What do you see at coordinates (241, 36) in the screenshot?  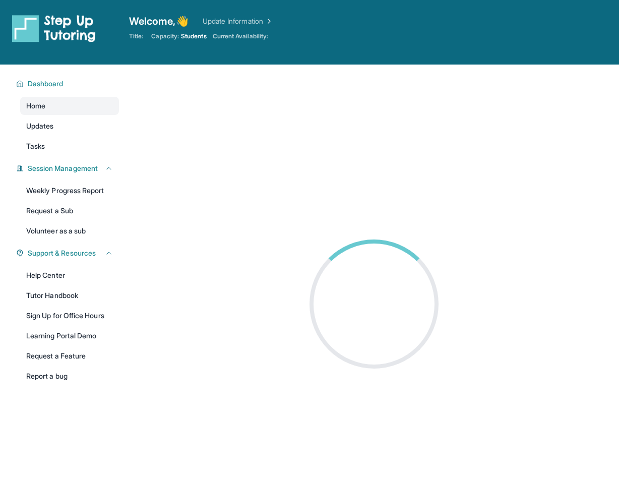 I see `span: Current Availability:` at bounding box center [241, 36].